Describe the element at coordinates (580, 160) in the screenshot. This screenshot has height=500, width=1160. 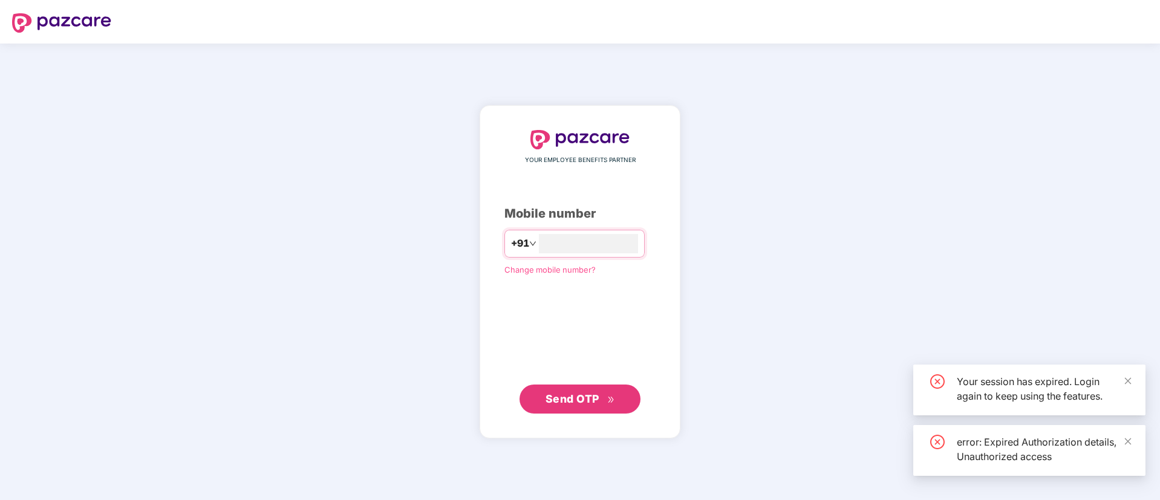
I see `span: YOUR EMPLOYEE BENEFITS PARTNER` at that location.